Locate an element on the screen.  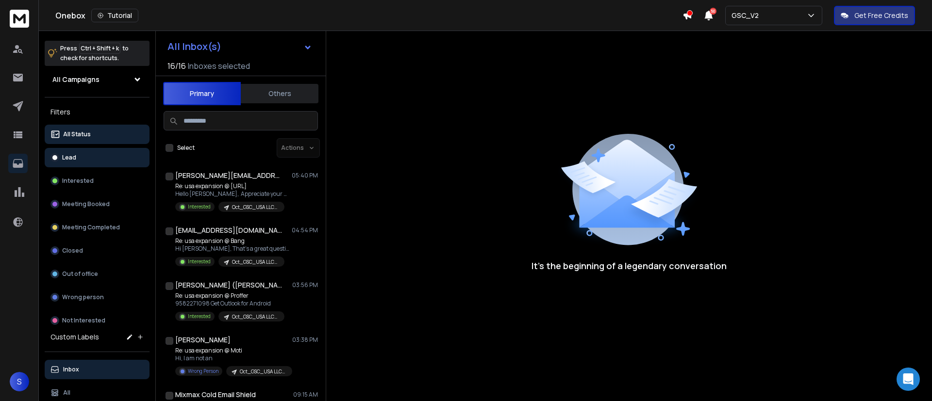
span: 50 is located at coordinates (713, 11).